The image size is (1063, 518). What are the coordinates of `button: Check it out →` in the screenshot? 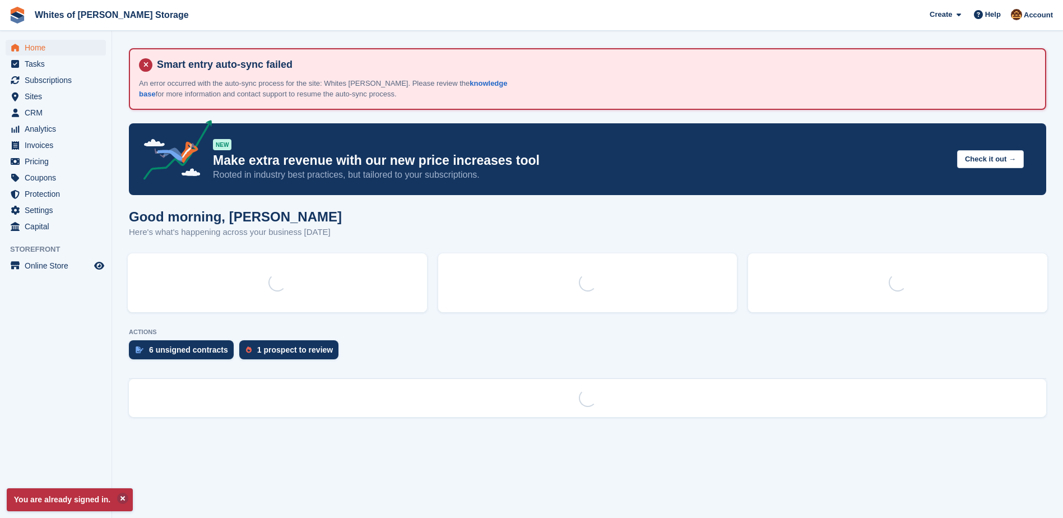 It's located at (990, 159).